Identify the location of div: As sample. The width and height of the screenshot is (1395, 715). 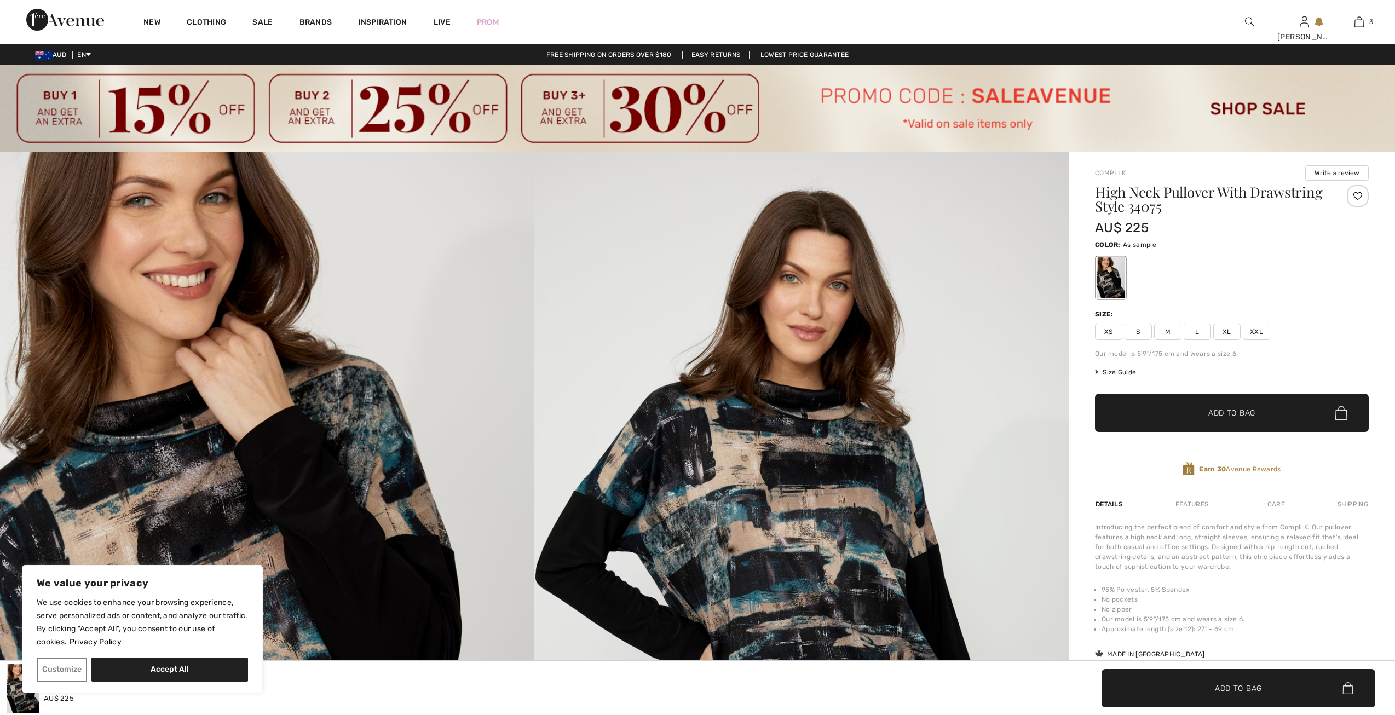
(1111, 278).